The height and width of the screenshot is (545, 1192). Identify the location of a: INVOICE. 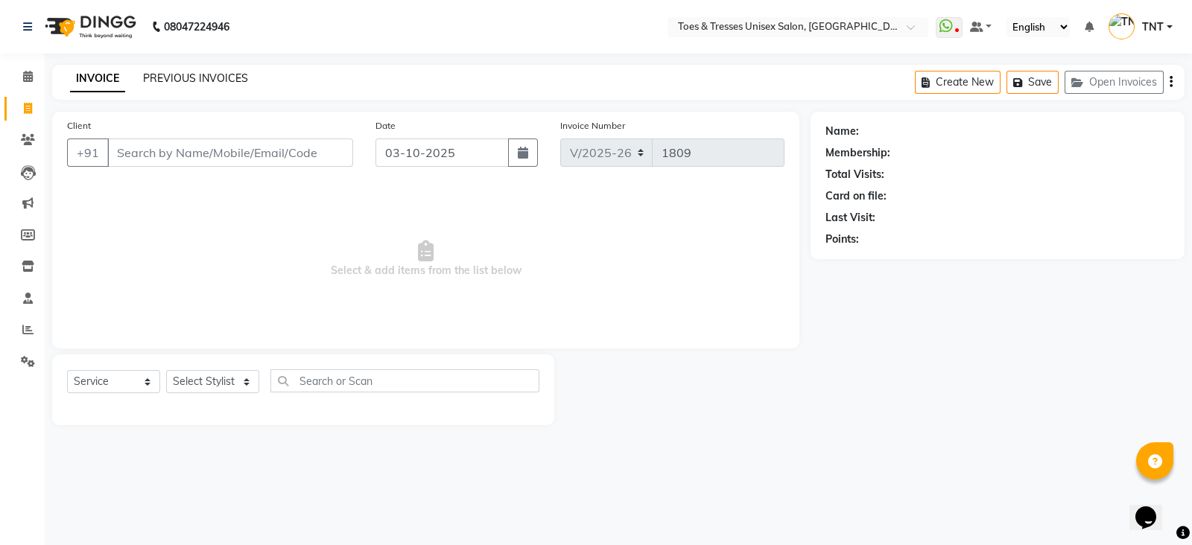
(98, 79).